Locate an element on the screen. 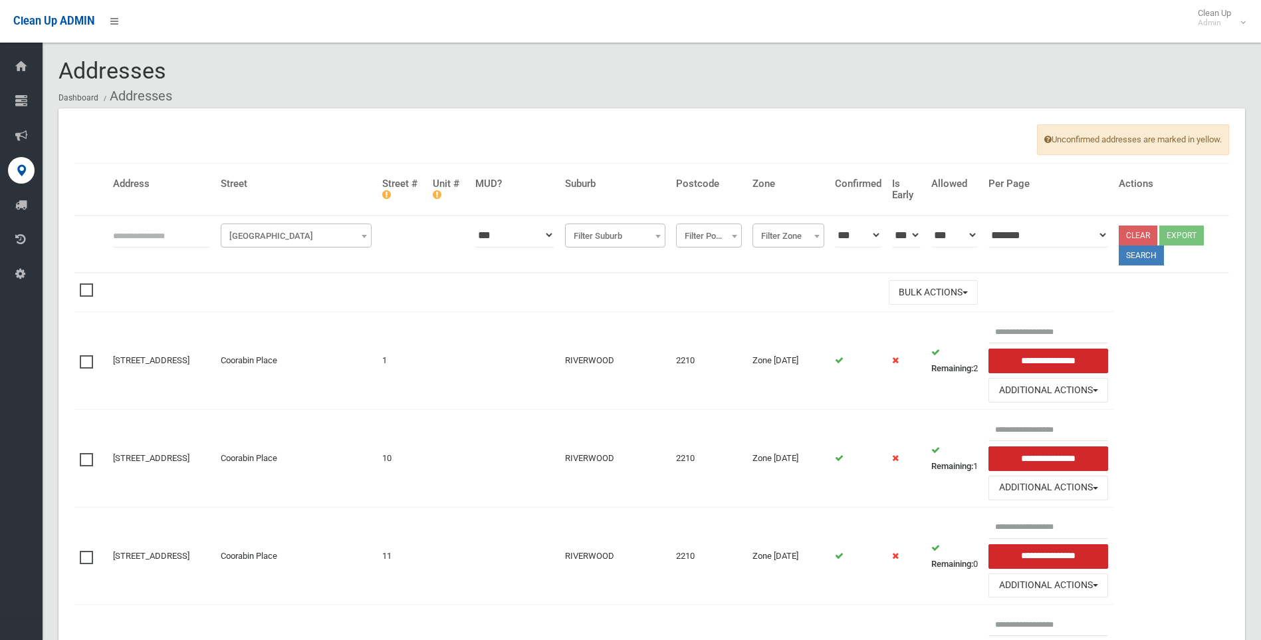 The height and width of the screenshot is (640, 1261). h4: Street is located at coordinates (296, 183).